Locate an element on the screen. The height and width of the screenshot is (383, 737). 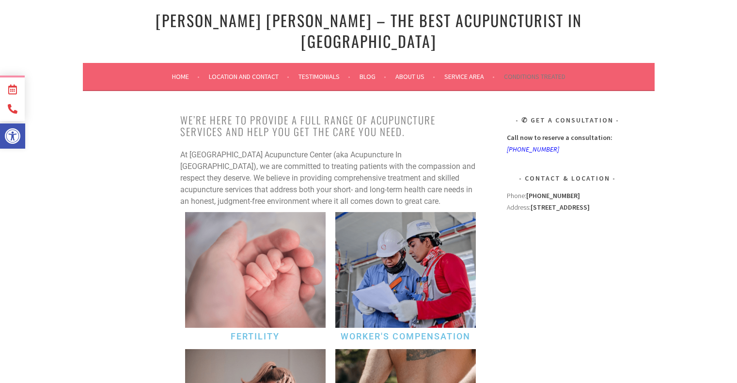
a: Worker's Compensation is located at coordinates (406, 336).